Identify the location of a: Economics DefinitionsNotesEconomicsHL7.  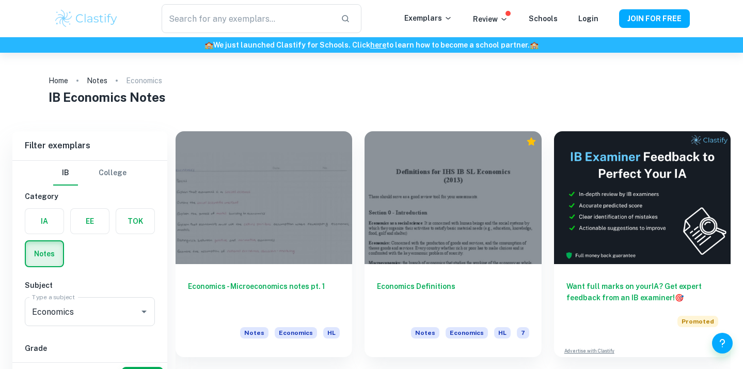
(453, 244).